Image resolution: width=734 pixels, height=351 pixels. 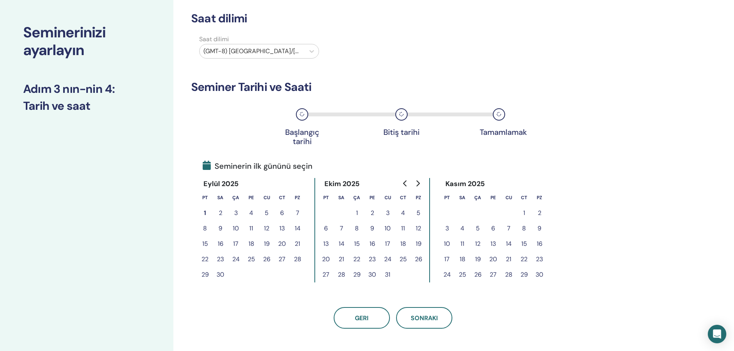 What do you see at coordinates (362, 318) in the screenshot?
I see `span: Geri` at bounding box center [362, 318].